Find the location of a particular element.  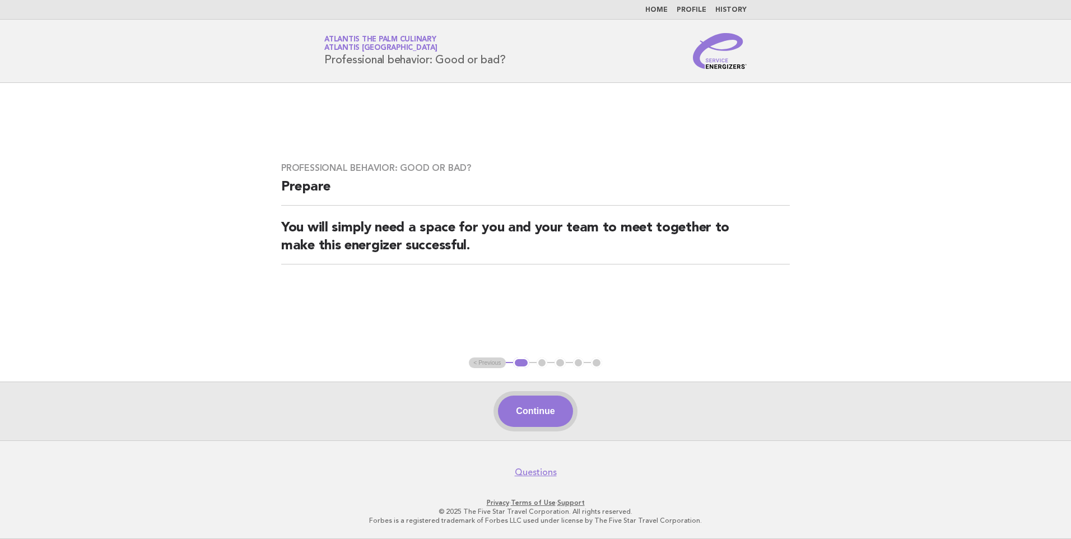

a: Home is located at coordinates (657, 10).